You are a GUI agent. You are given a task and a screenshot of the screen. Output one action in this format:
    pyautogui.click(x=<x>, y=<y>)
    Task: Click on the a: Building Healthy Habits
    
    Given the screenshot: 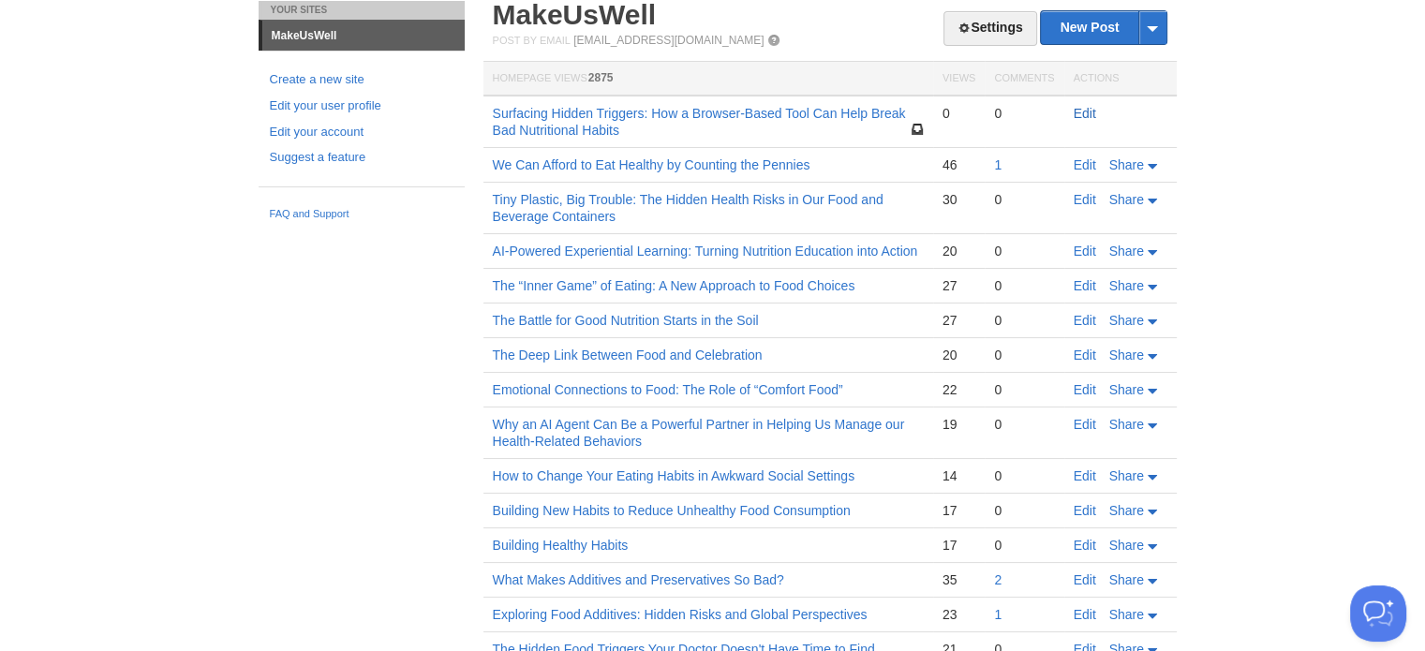 What is the action you would take?
    pyautogui.click(x=560, y=545)
    